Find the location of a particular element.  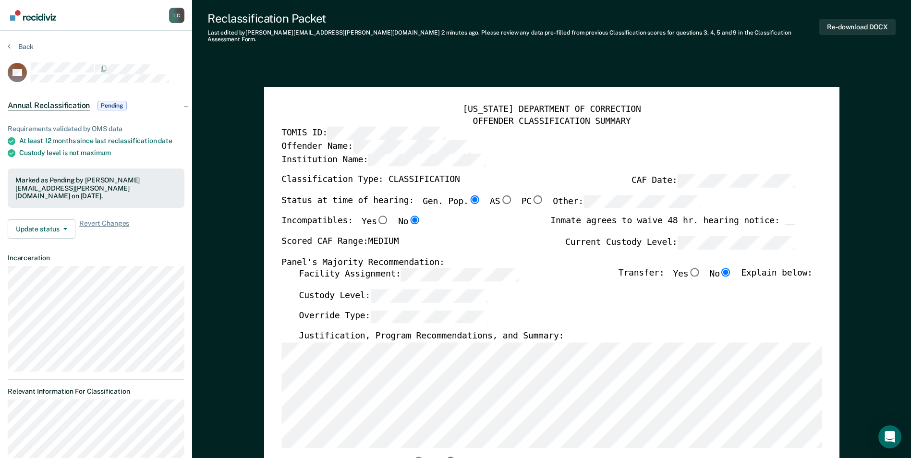

button: Back is located at coordinates (21, 47).